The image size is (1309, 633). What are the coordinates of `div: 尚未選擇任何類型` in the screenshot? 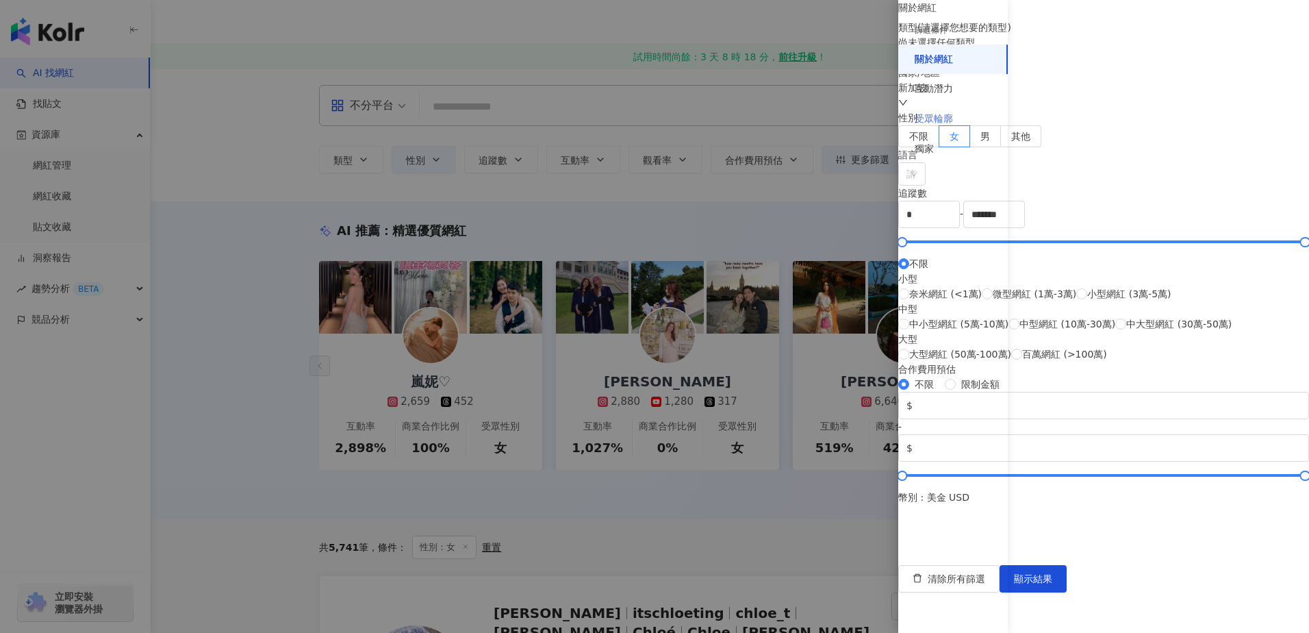 It's located at (1104, 42).